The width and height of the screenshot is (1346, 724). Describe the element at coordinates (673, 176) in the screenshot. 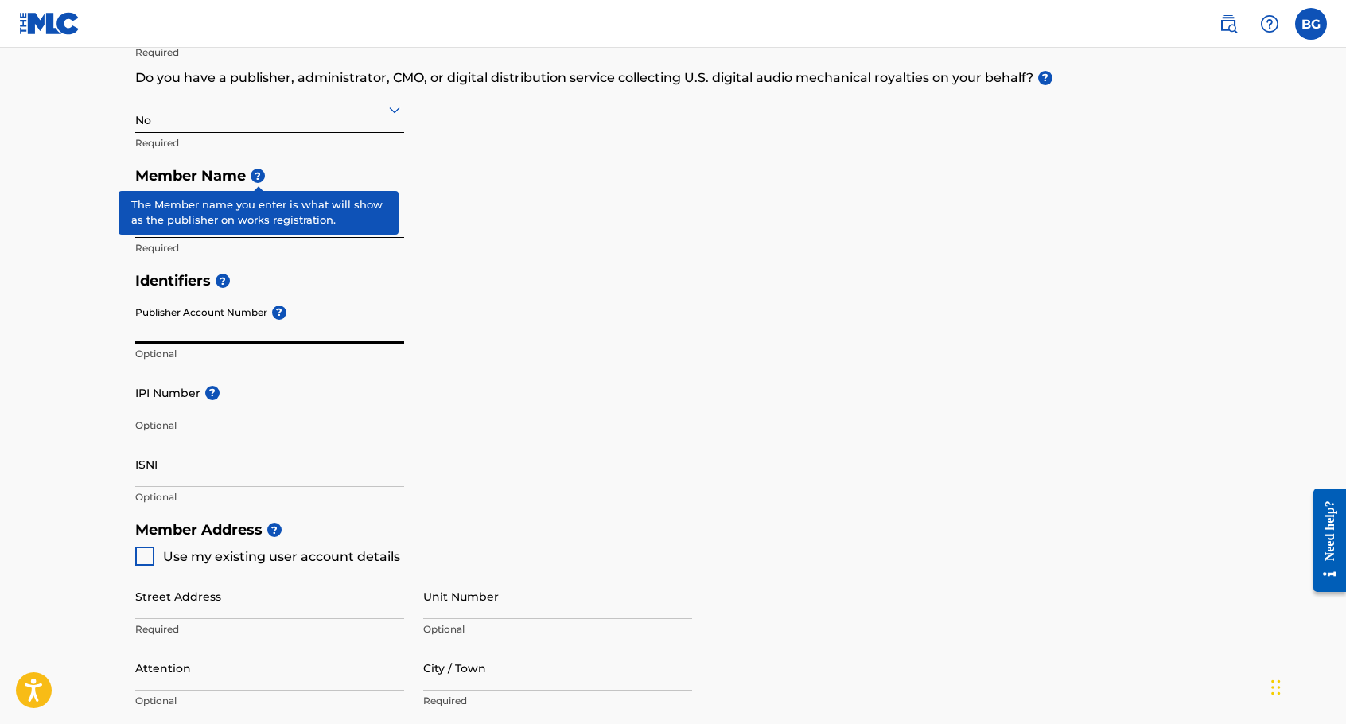

I see `h5: Member Name` at that location.